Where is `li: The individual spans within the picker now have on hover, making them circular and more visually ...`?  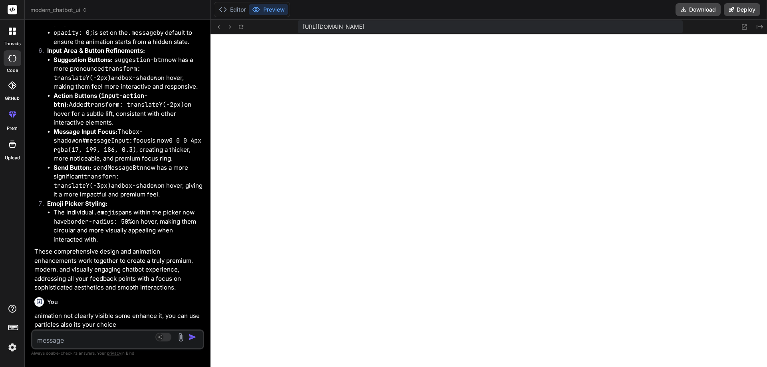
li: The individual spans within the picker now have on hover, making them circular and more visually ... is located at coordinates (128, 226).